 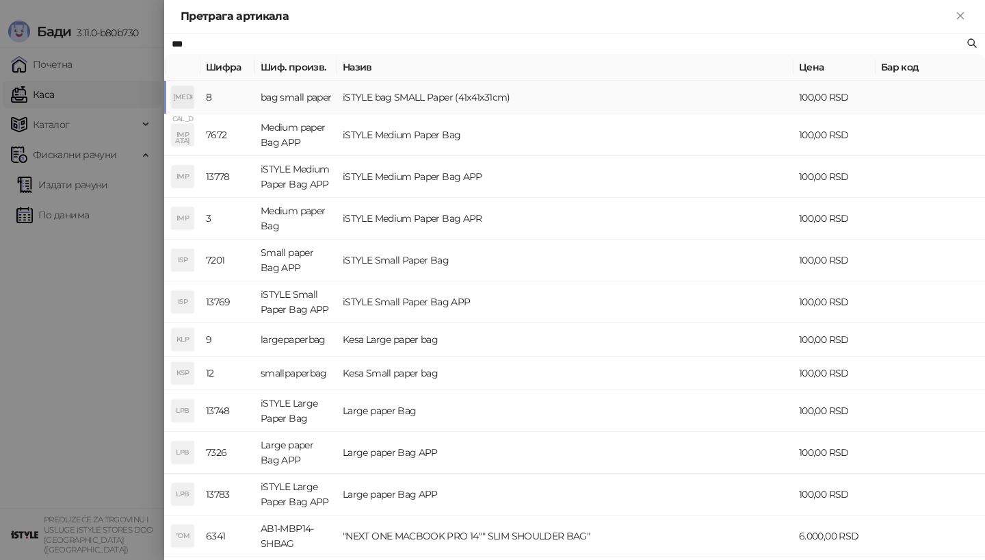 I want to click on td: iSTYLE Medium Paper Bag, so click(x=565, y=135).